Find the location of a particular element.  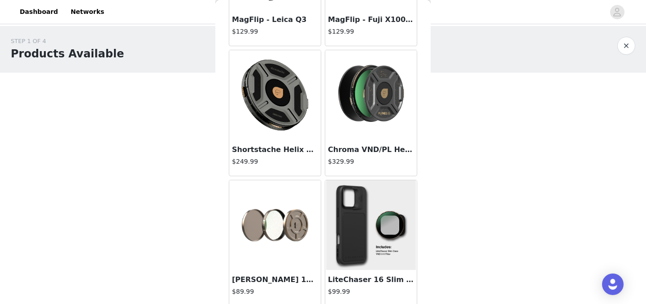

img: McKinnon 135 Series Filters is located at coordinates (275, 225).